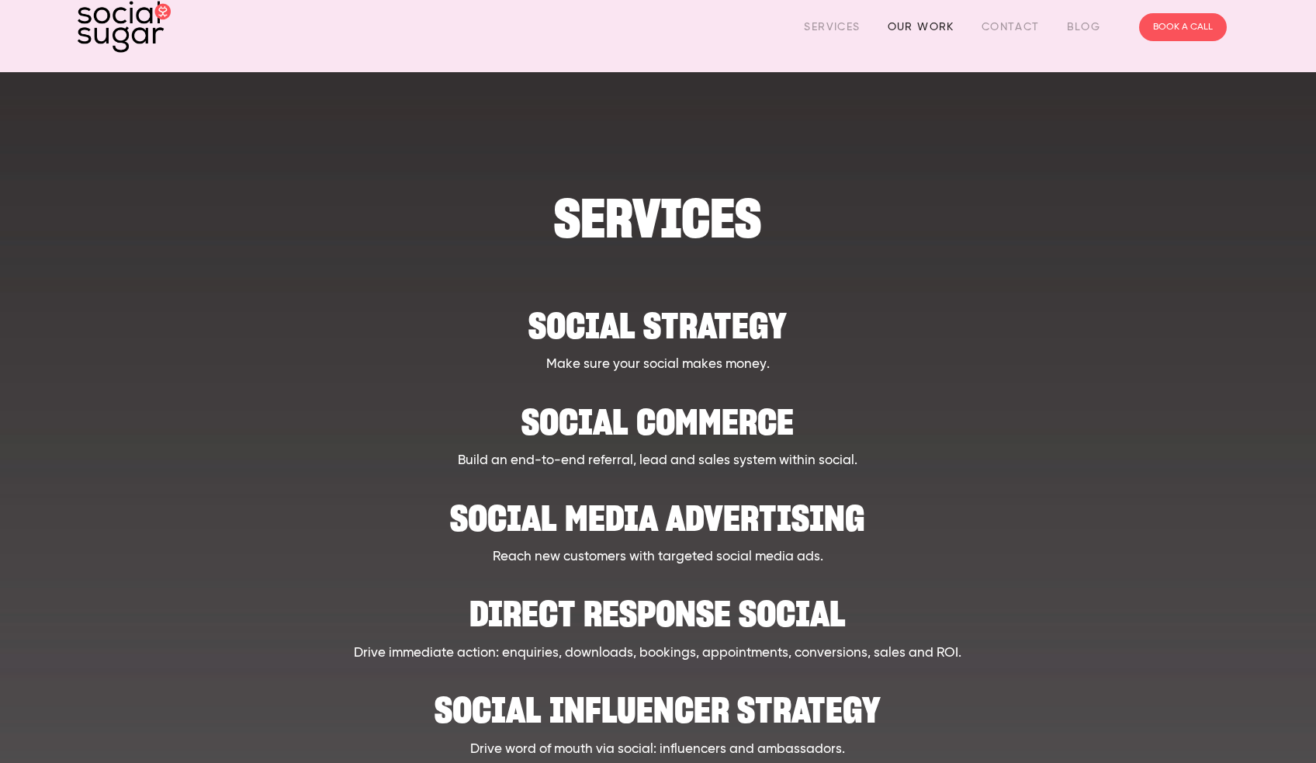 This screenshot has height=763, width=1316. I want to click on h2: Direct Response Social, so click(658, 605).